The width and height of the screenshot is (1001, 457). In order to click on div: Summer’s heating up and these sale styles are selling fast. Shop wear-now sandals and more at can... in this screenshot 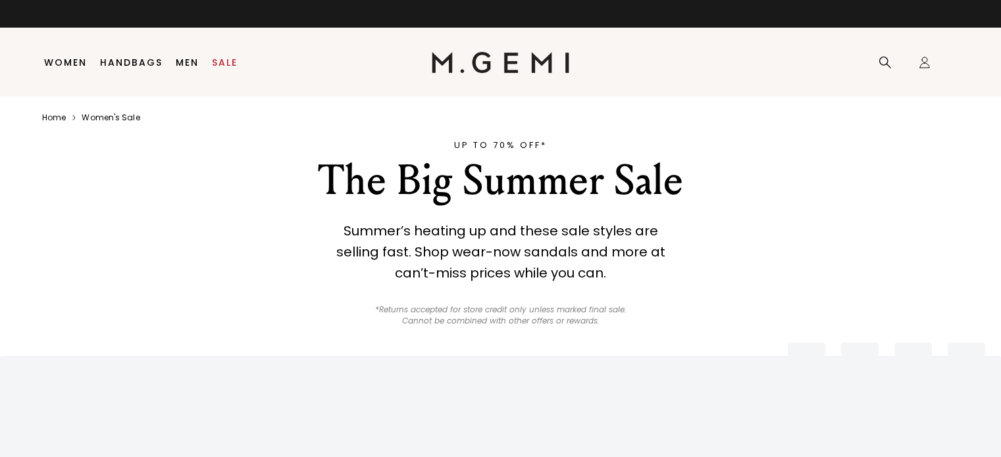, I will do `click(501, 252)`.